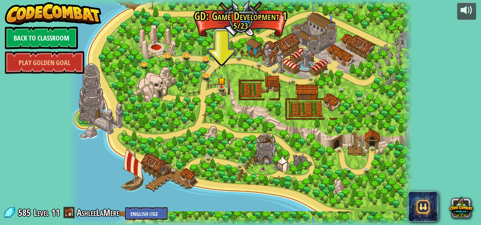  I want to click on a: AshleeLaMere, so click(99, 212).